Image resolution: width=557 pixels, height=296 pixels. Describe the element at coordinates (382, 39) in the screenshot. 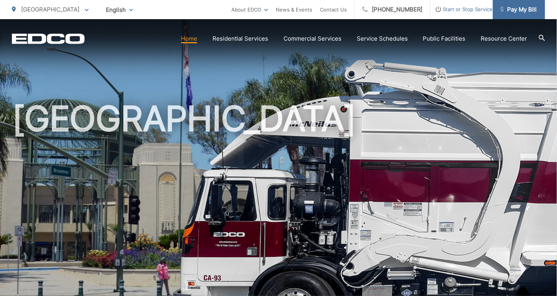

I see `a: Service Schedules` at that location.